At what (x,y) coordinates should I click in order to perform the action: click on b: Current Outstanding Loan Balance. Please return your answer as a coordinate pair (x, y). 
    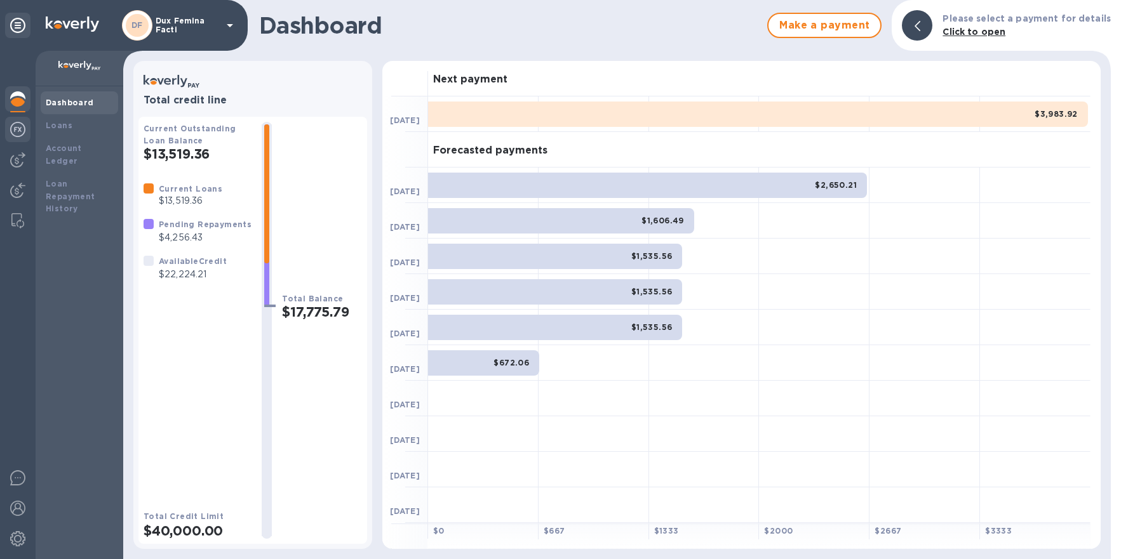
    Looking at the image, I should click on (190, 135).